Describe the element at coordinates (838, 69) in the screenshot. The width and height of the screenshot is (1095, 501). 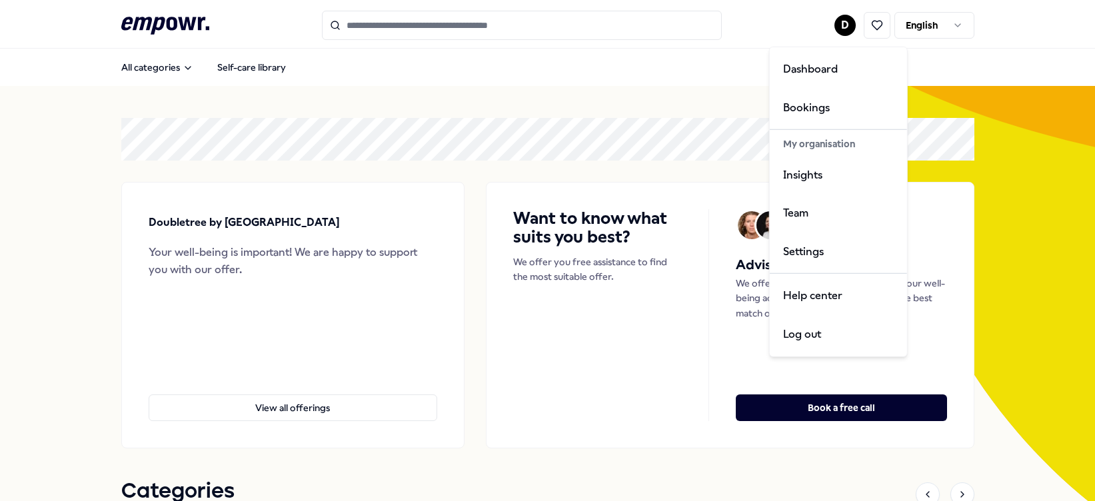
I see `div: Dashboard` at that location.